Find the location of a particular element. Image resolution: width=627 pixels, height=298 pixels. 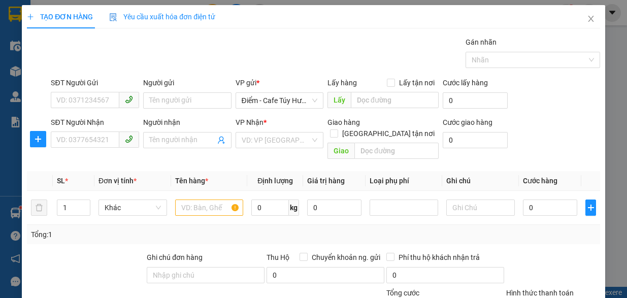

span: user-add is located at coordinates (221, 140).